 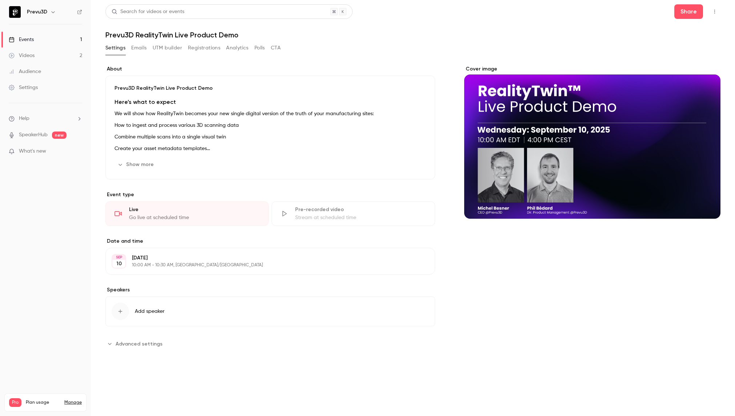 I want to click on p: Prevu3D RealityTwin Live Product Demo, so click(x=270, y=88).